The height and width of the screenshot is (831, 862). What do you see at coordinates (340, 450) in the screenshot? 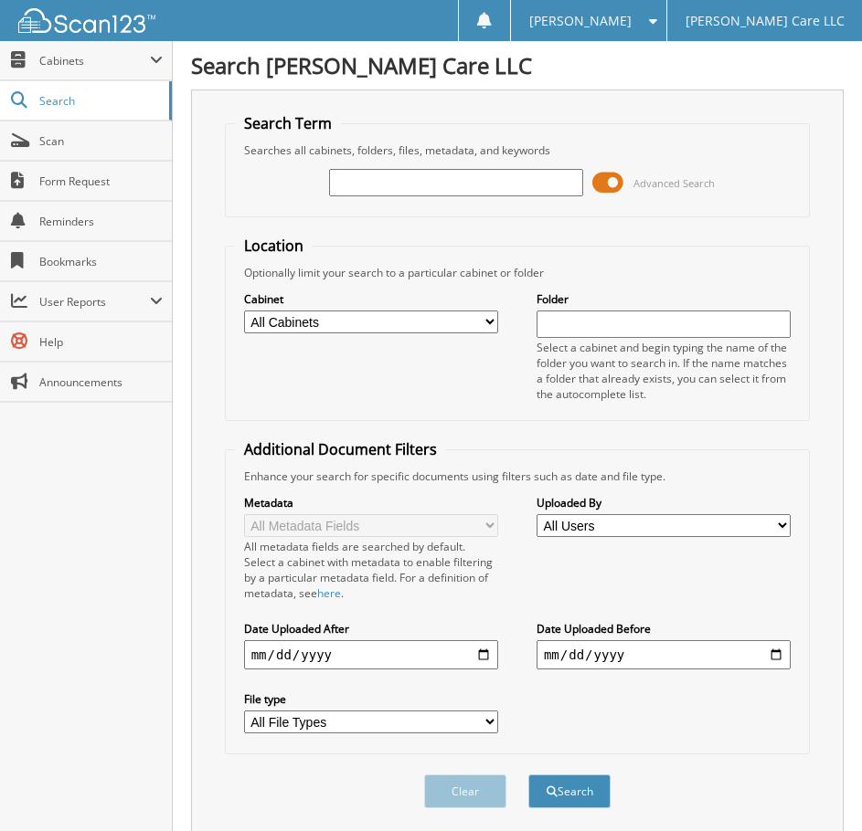
I see `legend: Additional Document Filters` at bounding box center [340, 450].